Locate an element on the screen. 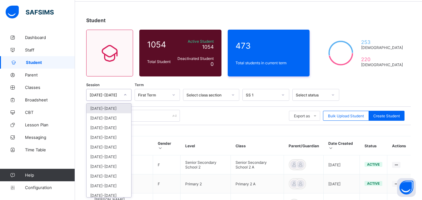  div: Total Student is located at coordinates (160, 61).